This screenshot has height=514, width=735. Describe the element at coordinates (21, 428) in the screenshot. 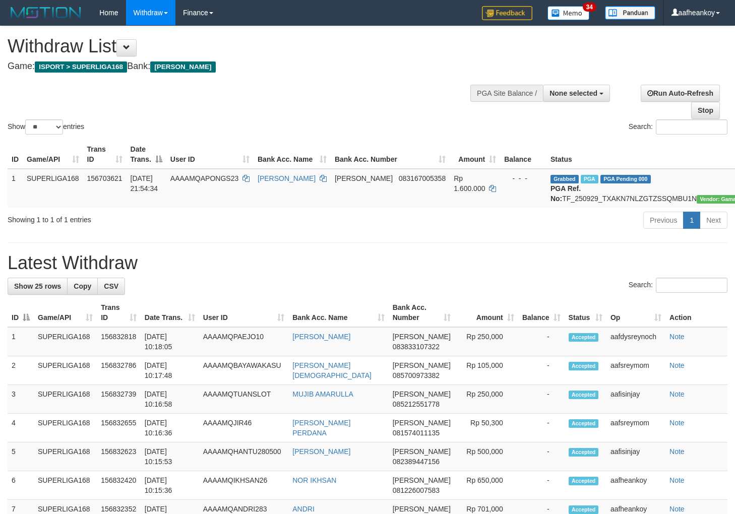

I see `td: 4` at that location.